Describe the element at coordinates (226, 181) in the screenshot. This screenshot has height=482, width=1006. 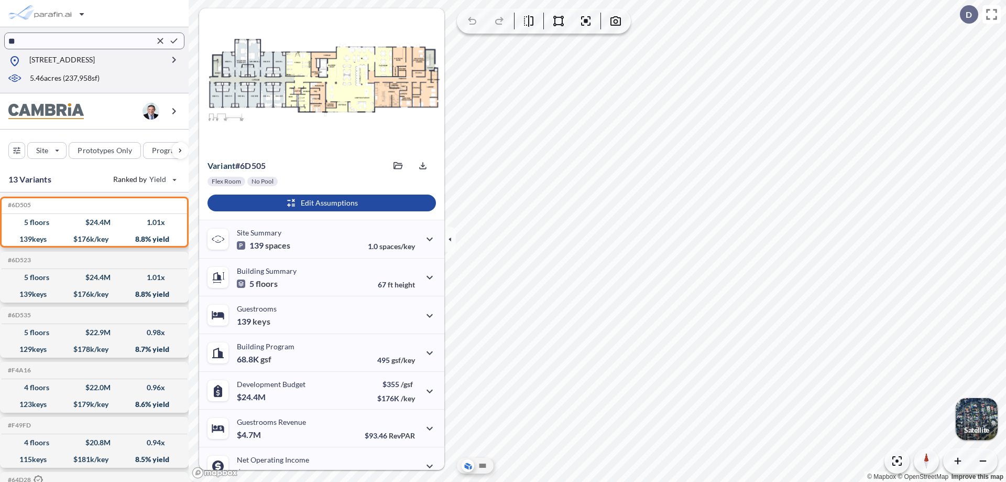
I see `p: Flex Room` at that location.